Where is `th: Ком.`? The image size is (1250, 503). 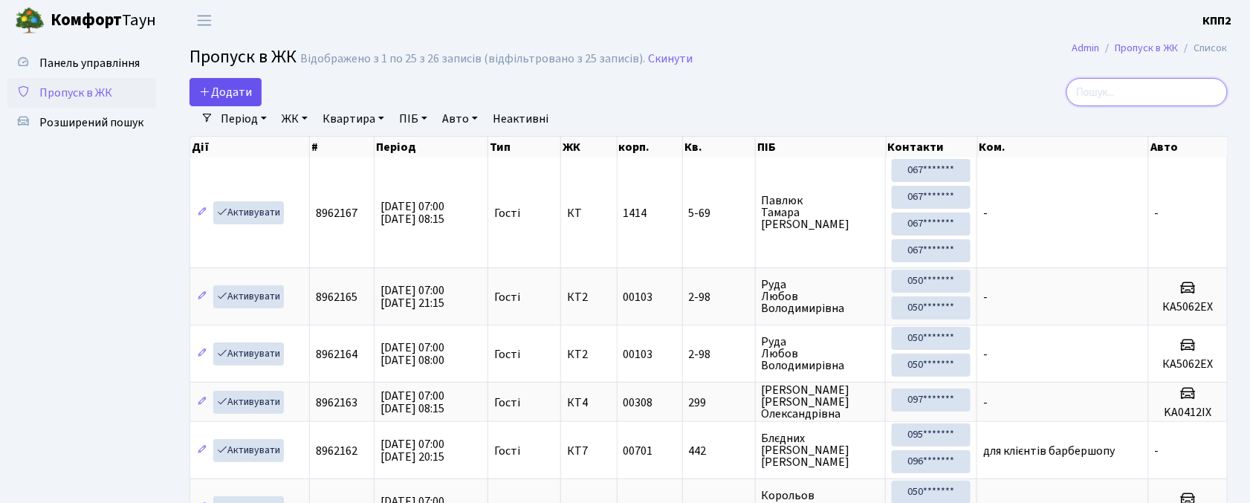 th: Ком. is located at coordinates (1063, 147).